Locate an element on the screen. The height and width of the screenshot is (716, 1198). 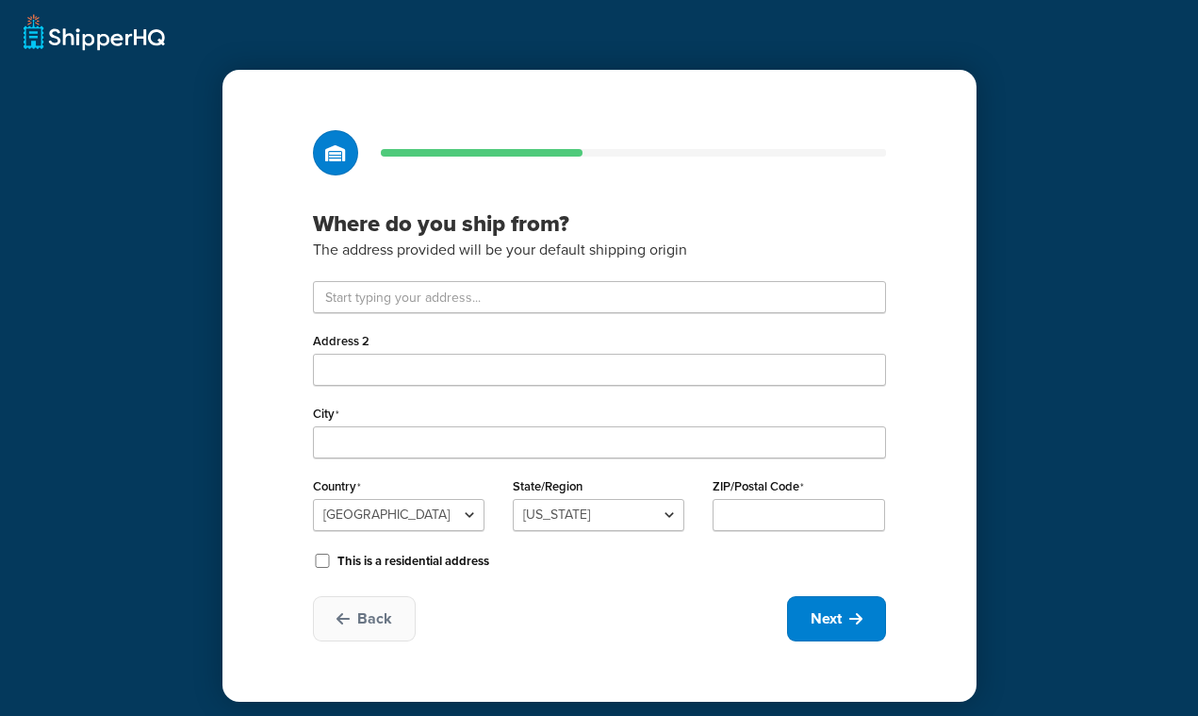
button: Next is located at coordinates (836, 618).